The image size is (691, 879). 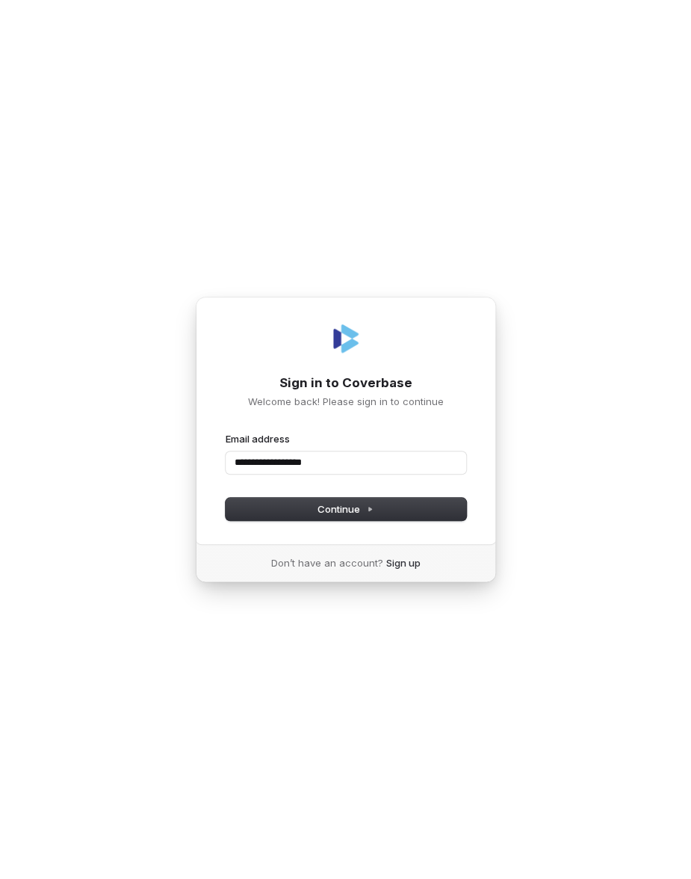 I want to click on p: Welcome back! Please sign in to continue, so click(x=346, y=401).